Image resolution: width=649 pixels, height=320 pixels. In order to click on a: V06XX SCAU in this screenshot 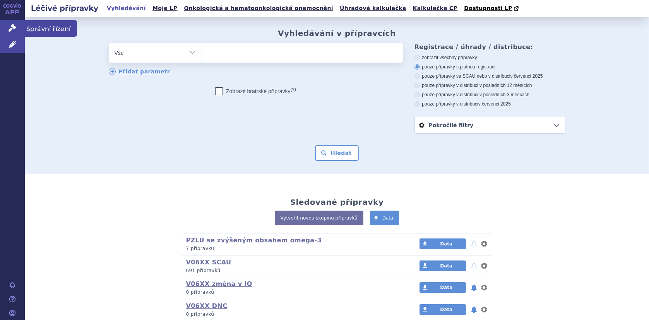, I will do `click(208, 262)`.